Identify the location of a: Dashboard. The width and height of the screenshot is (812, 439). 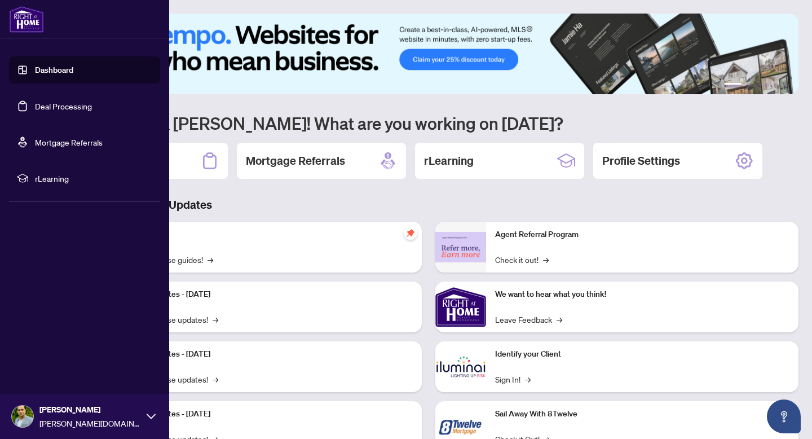
(54, 70).